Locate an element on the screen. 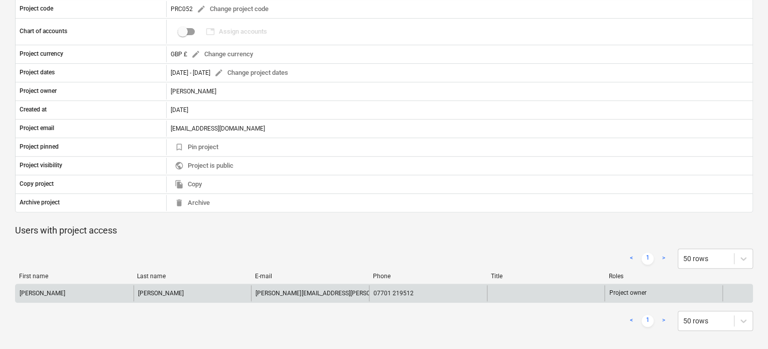 The image size is (768, 349). p: Archive project is located at coordinates (40, 202).